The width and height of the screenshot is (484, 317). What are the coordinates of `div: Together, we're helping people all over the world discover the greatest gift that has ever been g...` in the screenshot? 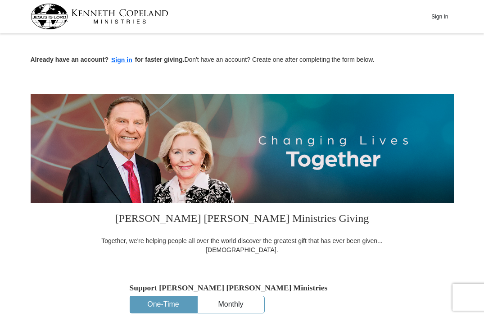 It's located at (242, 245).